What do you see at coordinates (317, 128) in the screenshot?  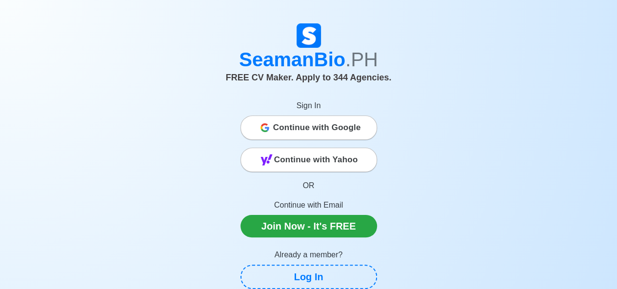 I see `span: Continue with Google` at bounding box center [317, 128].